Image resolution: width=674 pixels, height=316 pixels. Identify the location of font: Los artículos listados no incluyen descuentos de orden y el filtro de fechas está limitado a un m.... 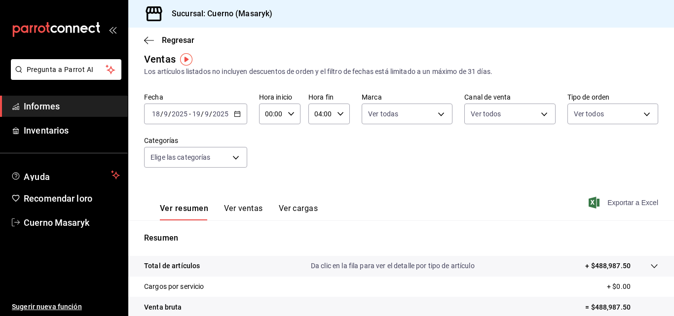
(318, 72).